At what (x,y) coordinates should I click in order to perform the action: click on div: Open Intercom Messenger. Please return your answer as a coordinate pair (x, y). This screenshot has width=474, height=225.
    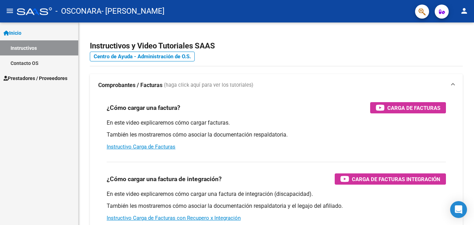
    Looking at the image, I should click on (459, 210).